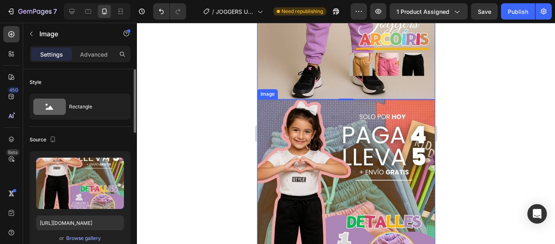  Describe the element at coordinates (13, 90) in the screenshot. I see `div: 450` at that location.